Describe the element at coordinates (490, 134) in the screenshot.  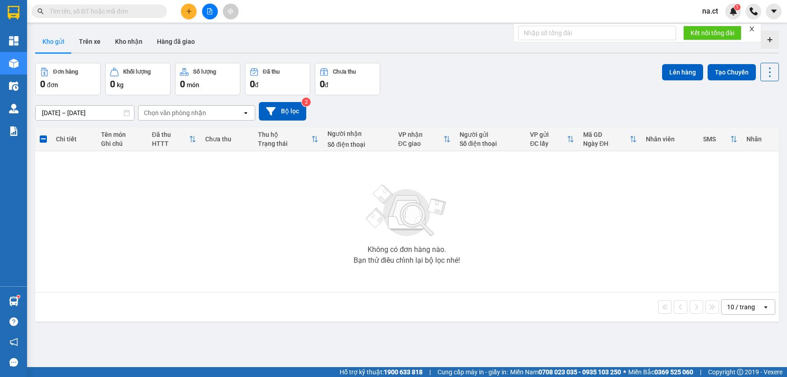
I see `div: Người gửi` at that location.